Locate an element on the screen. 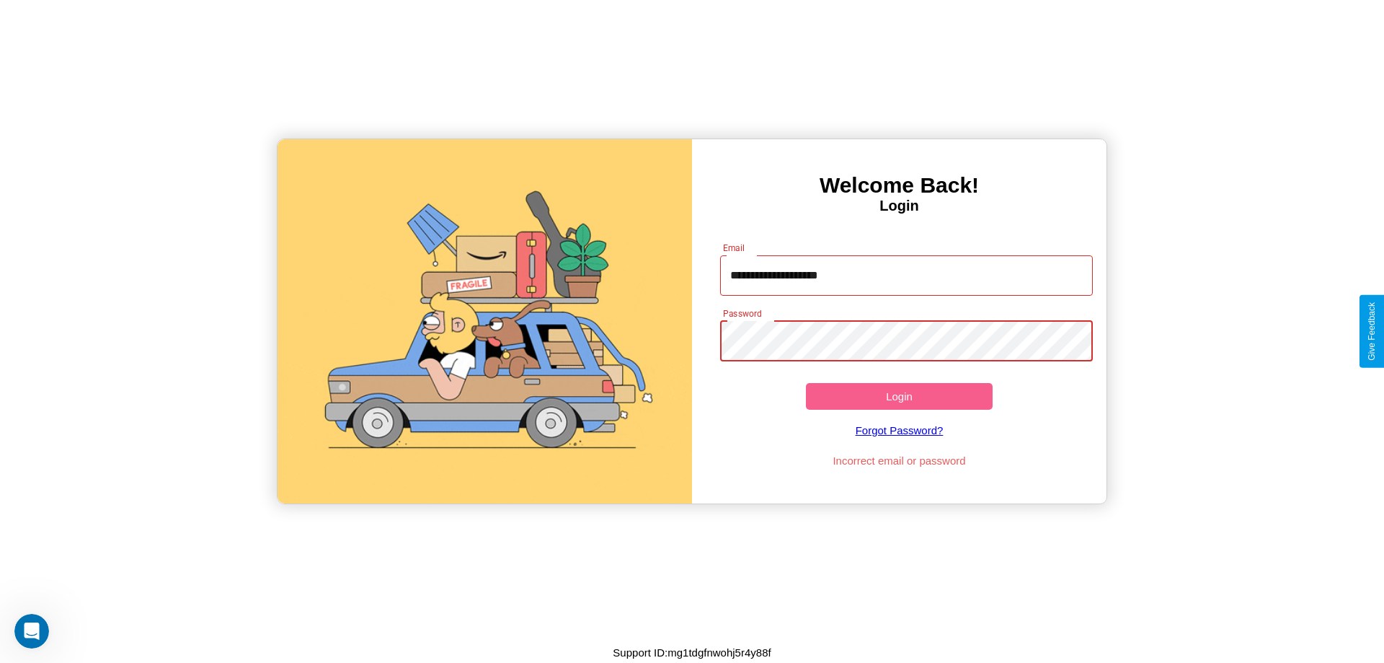  label: Password is located at coordinates (742, 313).